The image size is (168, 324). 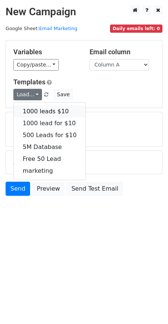 What do you see at coordinates (136, 28) in the screenshot?
I see `a: Daily emails left: 0` at bounding box center [136, 28].